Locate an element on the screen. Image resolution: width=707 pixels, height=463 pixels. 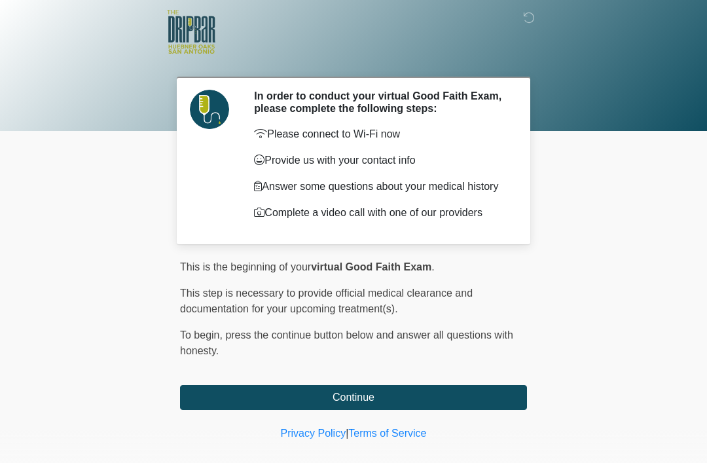
p: Answer some questions about your medical history is located at coordinates (380, 187).